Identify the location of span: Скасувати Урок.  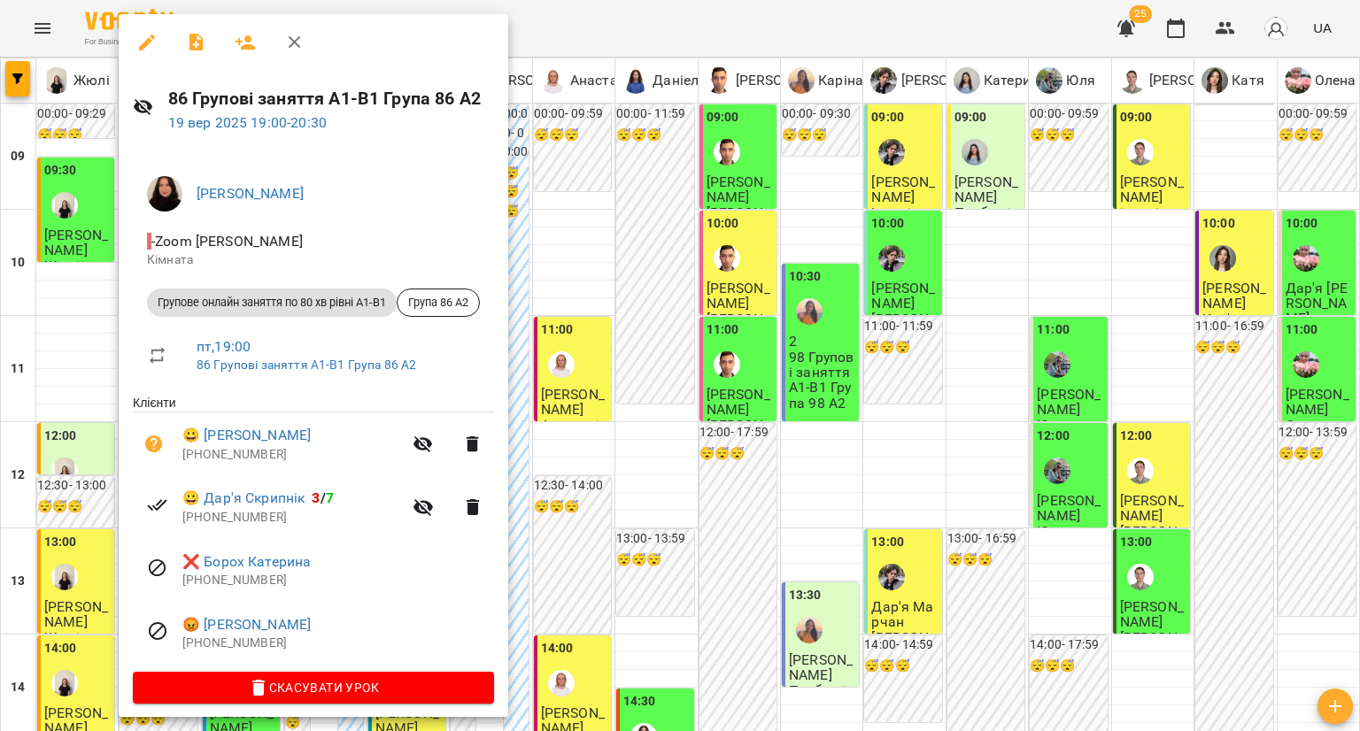
(313, 688).